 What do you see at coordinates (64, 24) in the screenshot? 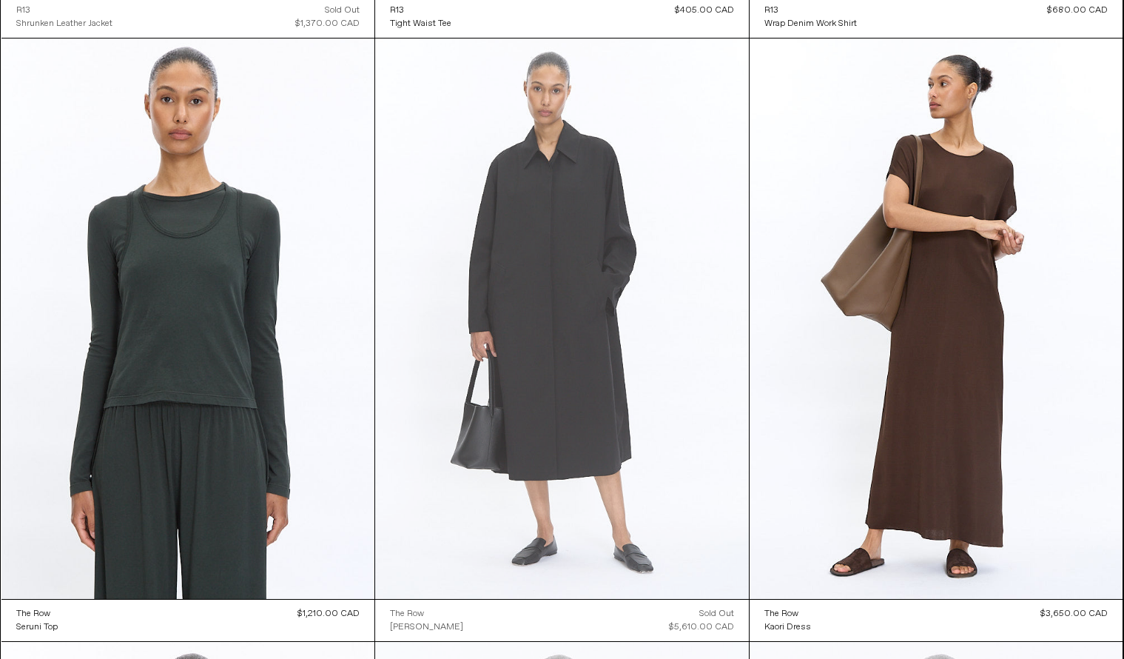
I see `div: Shrunken Leather Jacket` at bounding box center [64, 24].